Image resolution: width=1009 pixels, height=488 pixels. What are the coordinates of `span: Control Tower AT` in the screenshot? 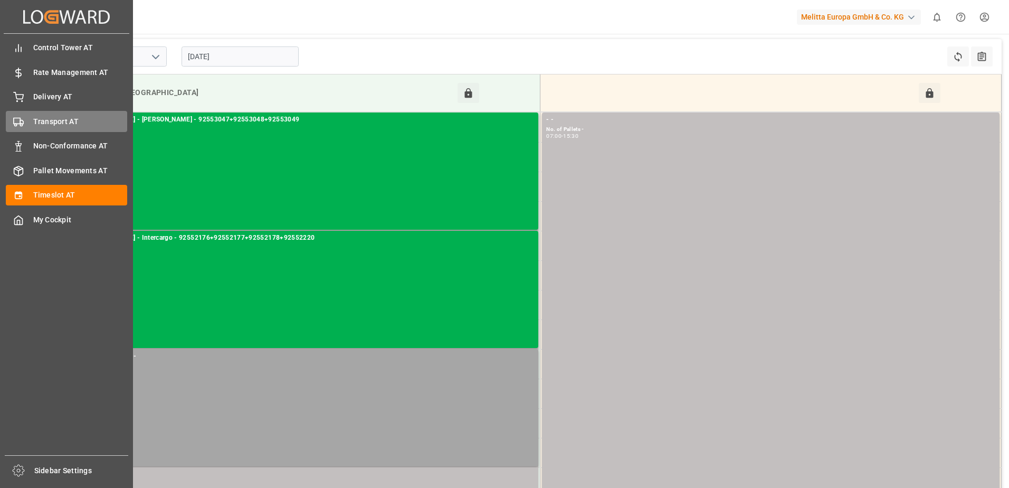 It's located at (80, 47).